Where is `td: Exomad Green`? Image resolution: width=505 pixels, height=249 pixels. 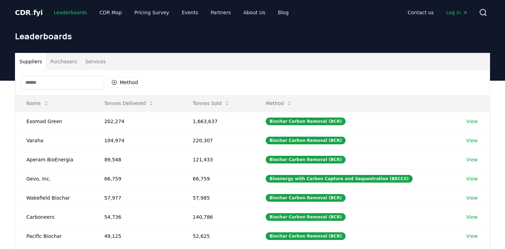
td: Exomad Green is located at coordinates (54, 121).